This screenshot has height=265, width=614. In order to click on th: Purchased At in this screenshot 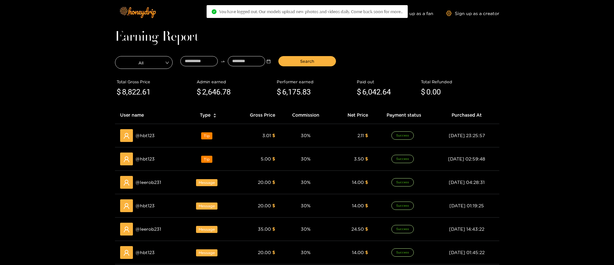, I will do `click(467, 115)`.